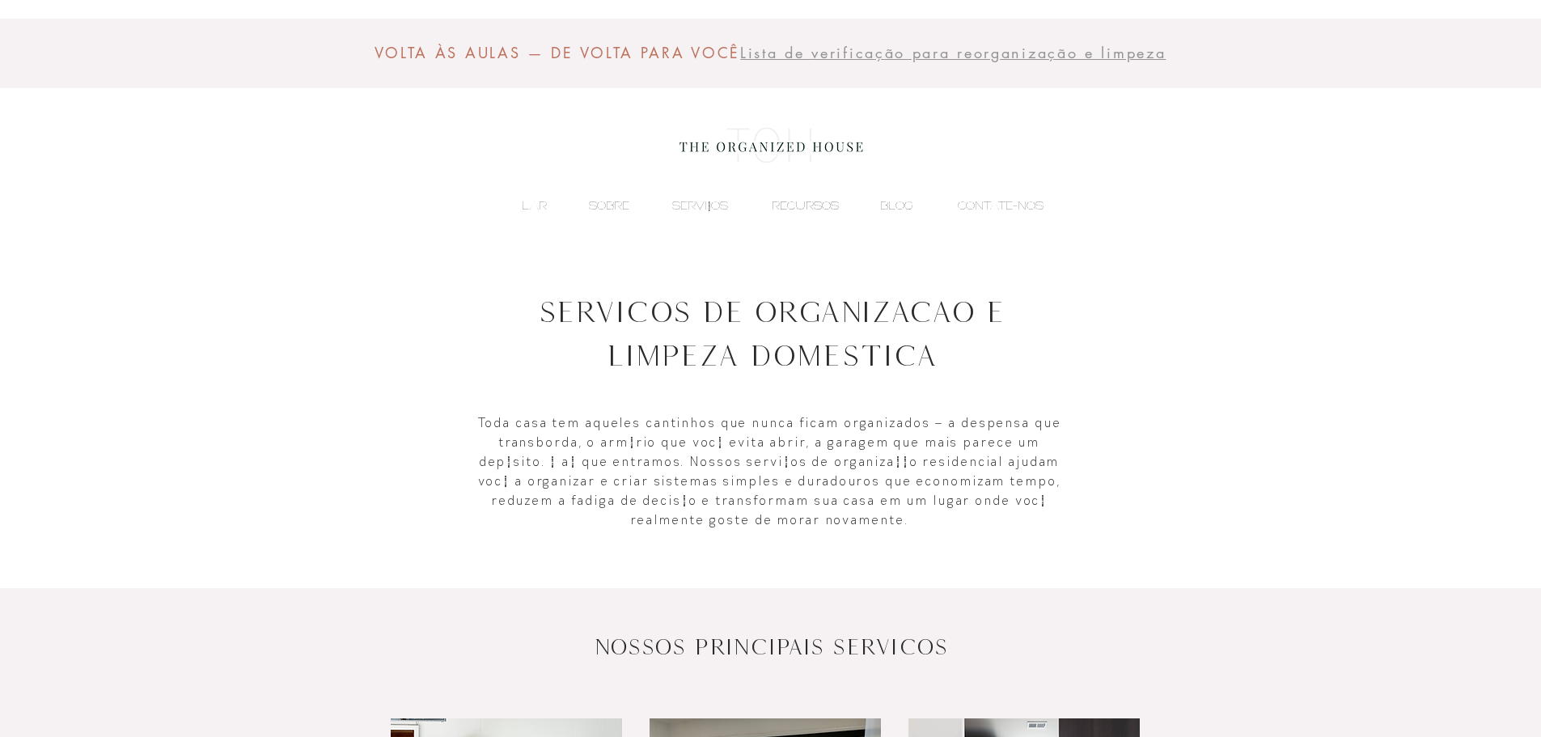 This screenshot has width=1541, height=737. I want to click on font: LAR, so click(534, 206).